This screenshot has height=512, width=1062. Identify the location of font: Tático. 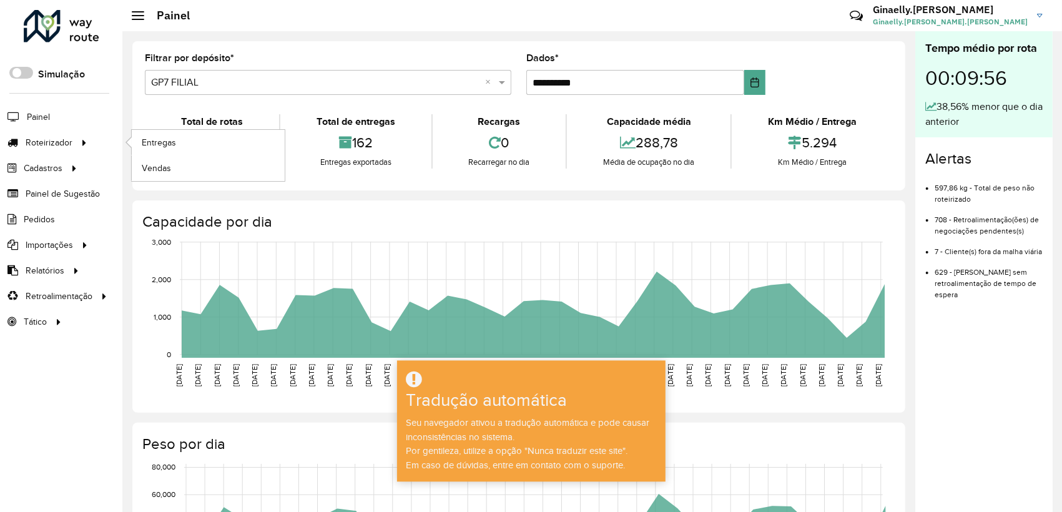
(35, 322).